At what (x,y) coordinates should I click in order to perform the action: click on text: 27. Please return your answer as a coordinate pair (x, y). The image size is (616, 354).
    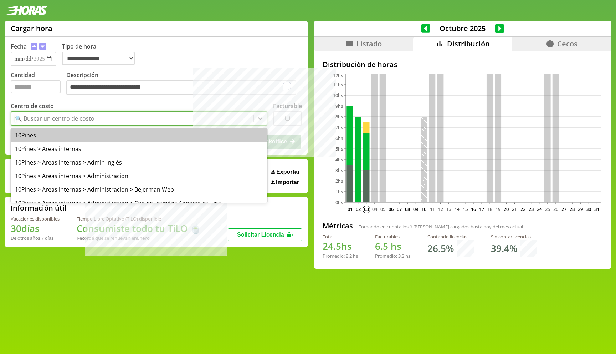
    Looking at the image, I should click on (564, 209).